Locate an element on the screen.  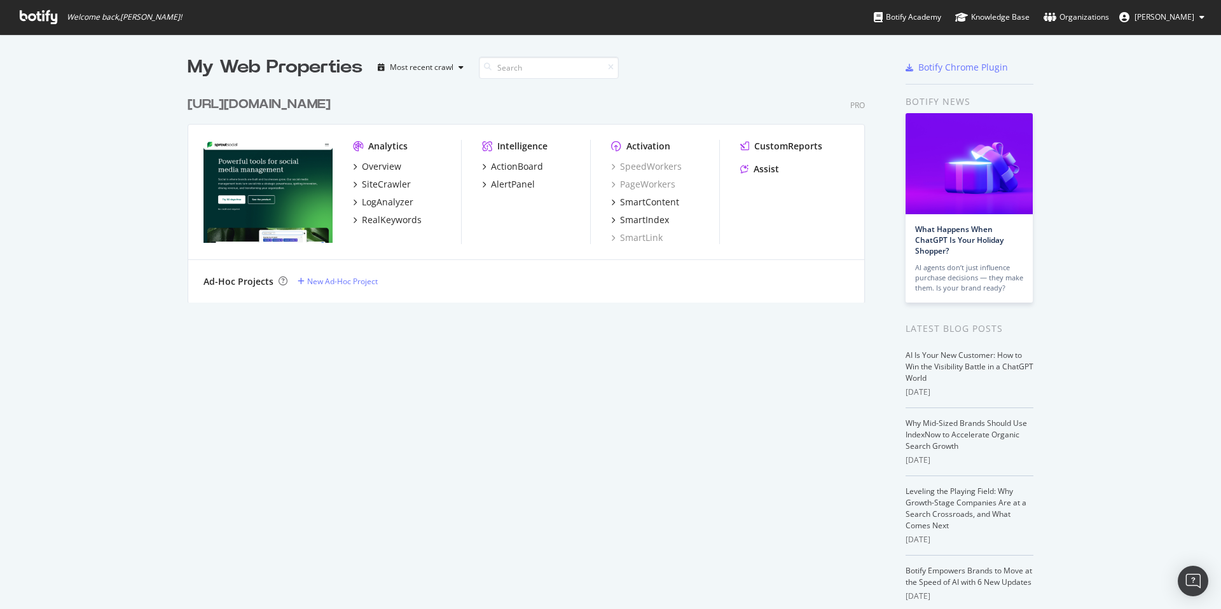
div: Pro is located at coordinates (857, 105).